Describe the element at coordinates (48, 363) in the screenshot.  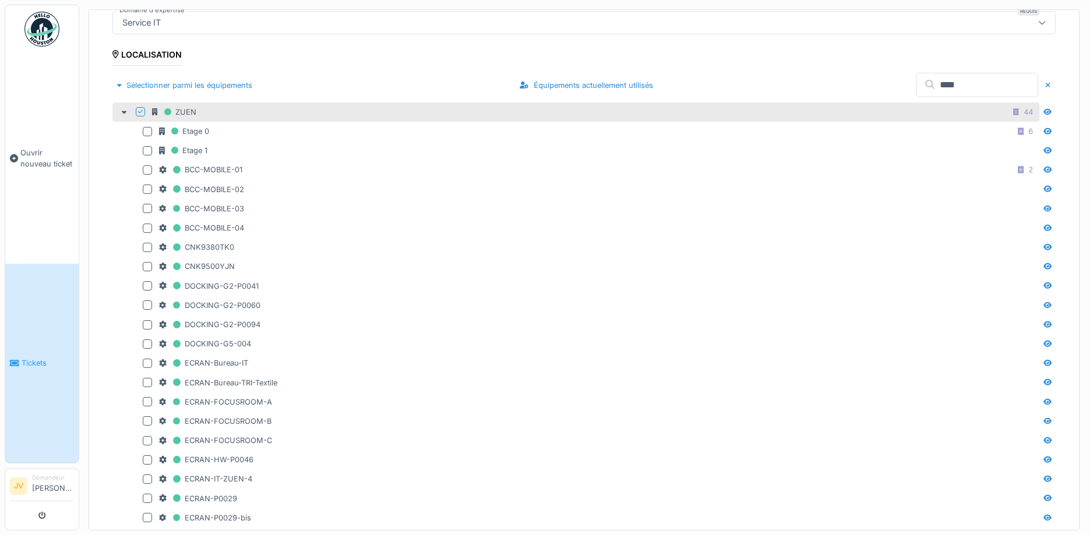
I see `span: Tickets` at that location.